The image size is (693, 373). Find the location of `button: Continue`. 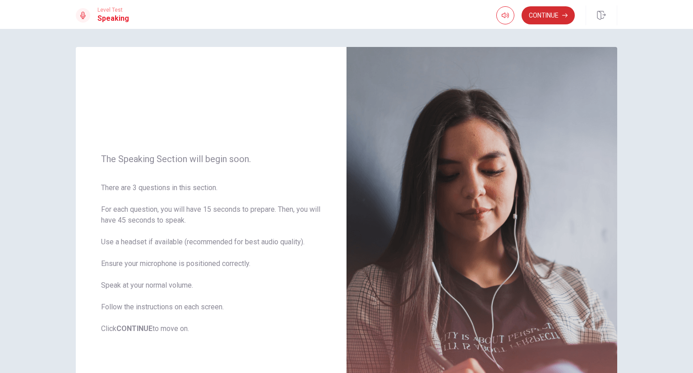

button: Continue is located at coordinates (548, 15).